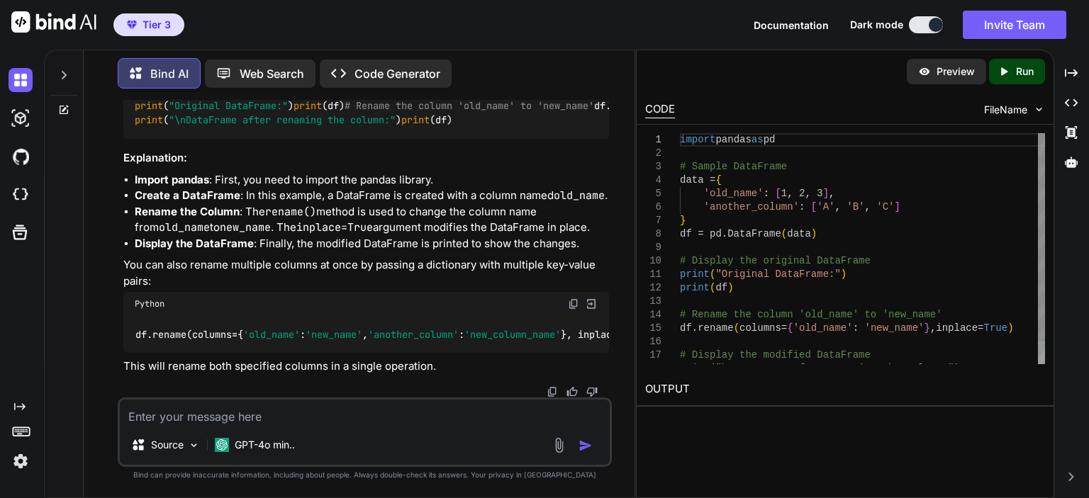 The width and height of the screenshot is (1089, 498). Describe the element at coordinates (660, 110) in the screenshot. I see `div: CODE` at that location.